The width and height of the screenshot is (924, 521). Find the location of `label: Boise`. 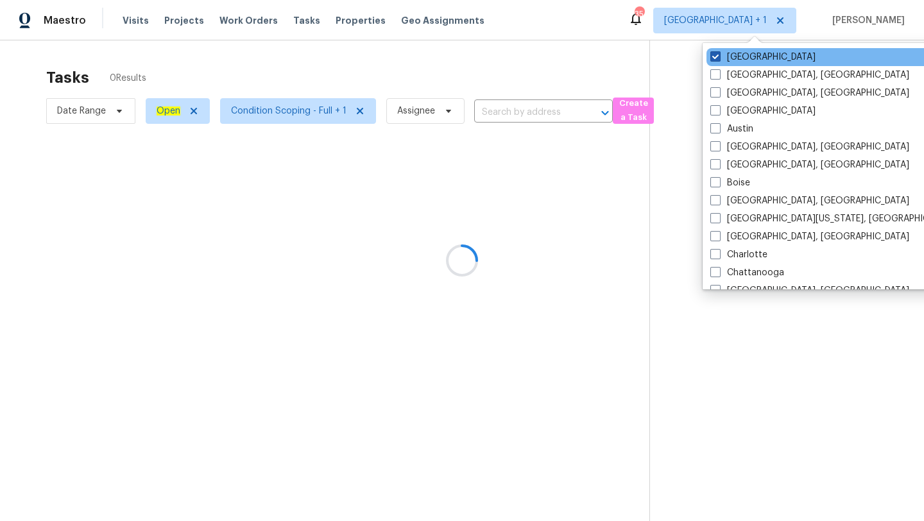

label: Boise is located at coordinates (730, 183).